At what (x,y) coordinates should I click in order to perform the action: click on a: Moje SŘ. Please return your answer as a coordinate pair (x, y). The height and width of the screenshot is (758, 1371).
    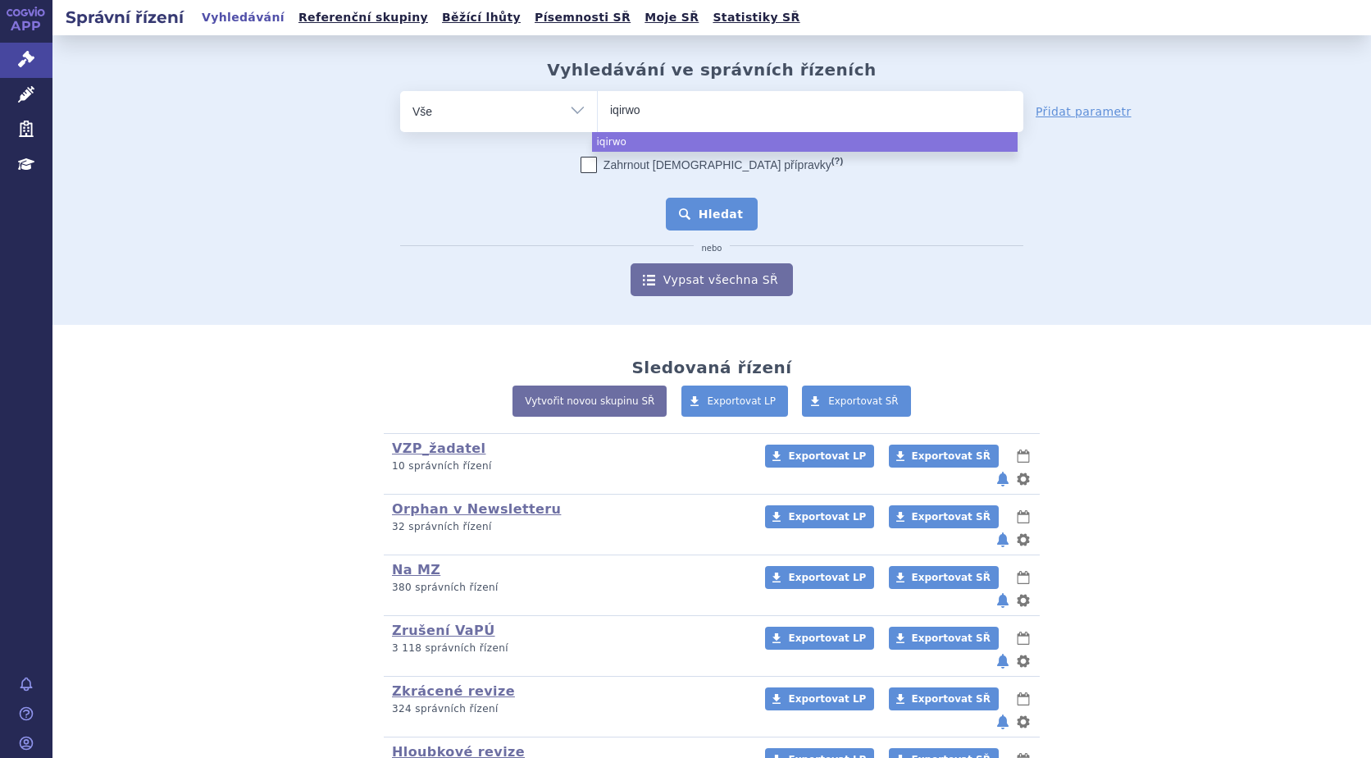
    Looking at the image, I should click on (672, 17).